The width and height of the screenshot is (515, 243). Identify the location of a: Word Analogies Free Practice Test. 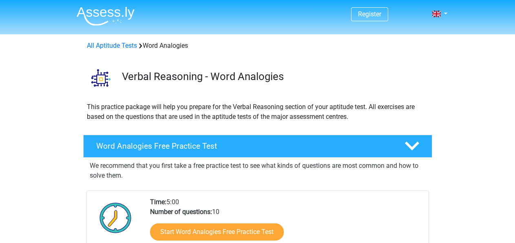
(258, 146).